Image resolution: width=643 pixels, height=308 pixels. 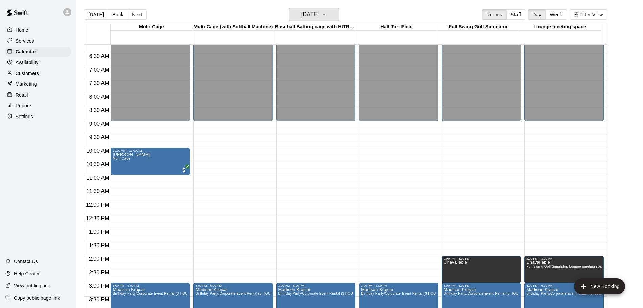 I want to click on span: 12:00 PM, so click(x=97, y=205).